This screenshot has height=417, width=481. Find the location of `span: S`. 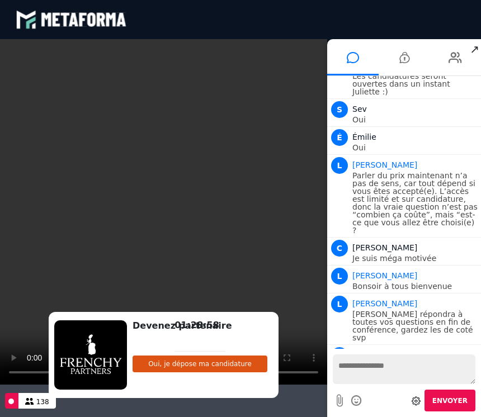

span: S is located at coordinates (339, 110).